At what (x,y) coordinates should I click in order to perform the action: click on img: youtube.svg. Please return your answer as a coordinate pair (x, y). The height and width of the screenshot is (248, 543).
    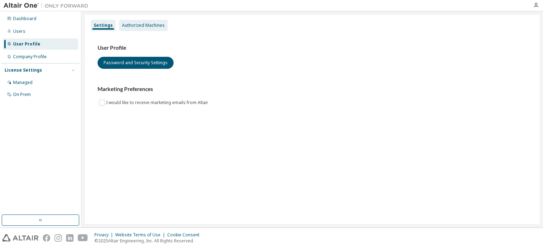
    Looking at the image, I should click on (83, 238).